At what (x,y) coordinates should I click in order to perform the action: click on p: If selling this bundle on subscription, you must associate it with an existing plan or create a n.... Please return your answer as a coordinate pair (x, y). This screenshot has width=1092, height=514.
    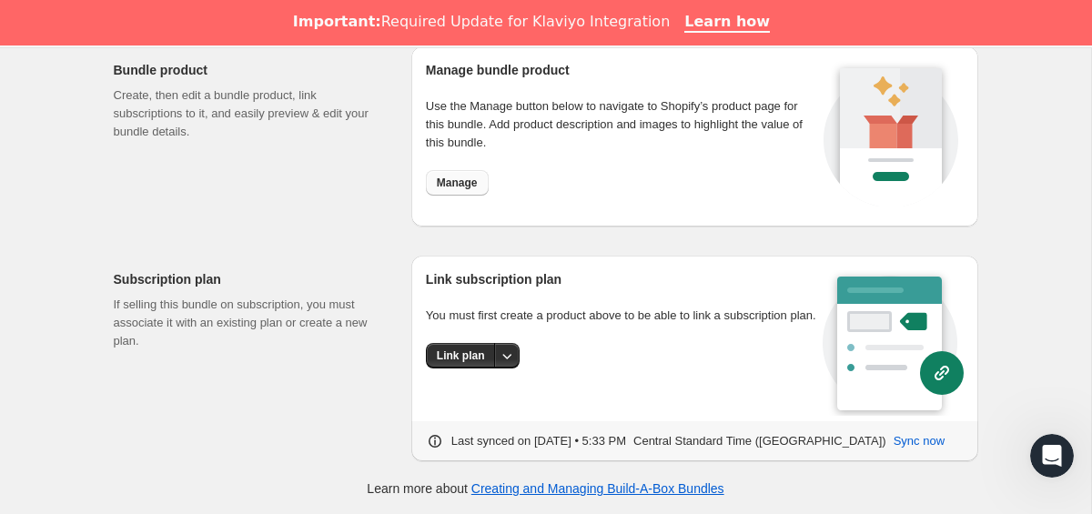
    Looking at the image, I should click on (248, 323).